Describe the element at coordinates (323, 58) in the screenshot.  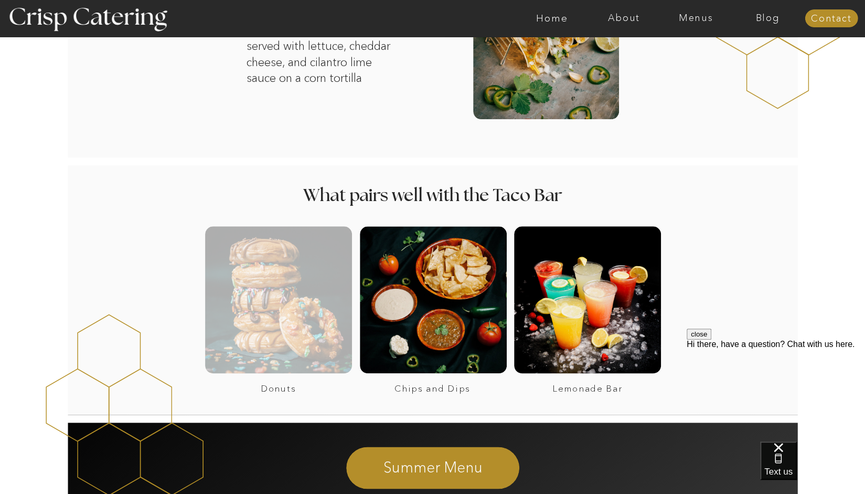
I see `p: Choice of chicken or pork served with lettuce, cheddar cheese, and cilantro lime sauce on a corn ...` at that location.